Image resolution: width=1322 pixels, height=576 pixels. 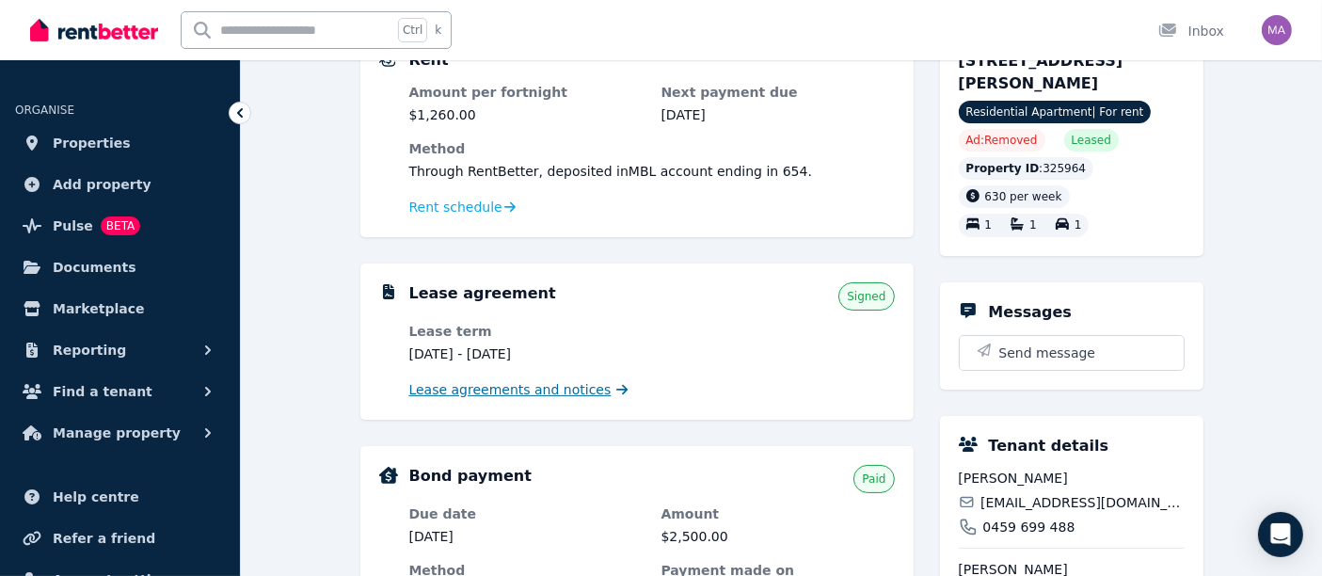 I want to click on span: Marketplace, so click(x=98, y=309).